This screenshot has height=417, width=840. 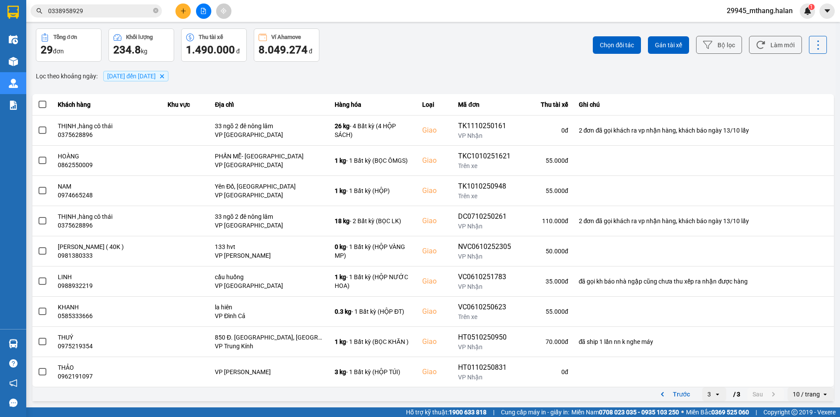 What do you see at coordinates (775, 45) in the screenshot?
I see `button: Làm mới` at bounding box center [775, 45].